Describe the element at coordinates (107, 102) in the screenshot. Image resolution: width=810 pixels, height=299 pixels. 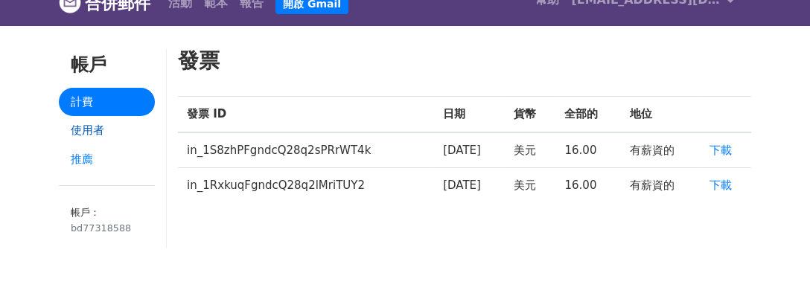
I see `a: 計費` at that location.